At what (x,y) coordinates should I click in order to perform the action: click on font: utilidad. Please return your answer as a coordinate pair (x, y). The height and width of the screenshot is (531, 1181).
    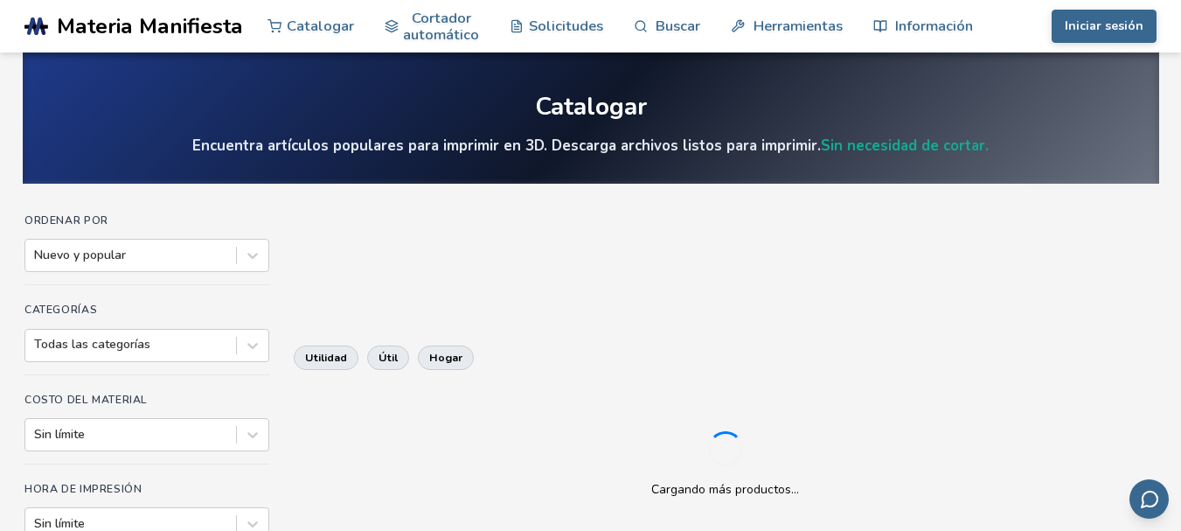
    Looking at the image, I should click on (326, 357).